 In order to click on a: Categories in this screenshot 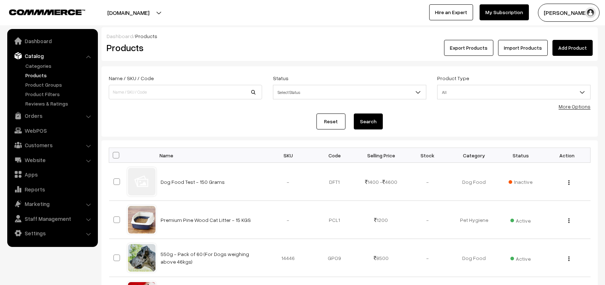, I will do `click(59, 66)`.